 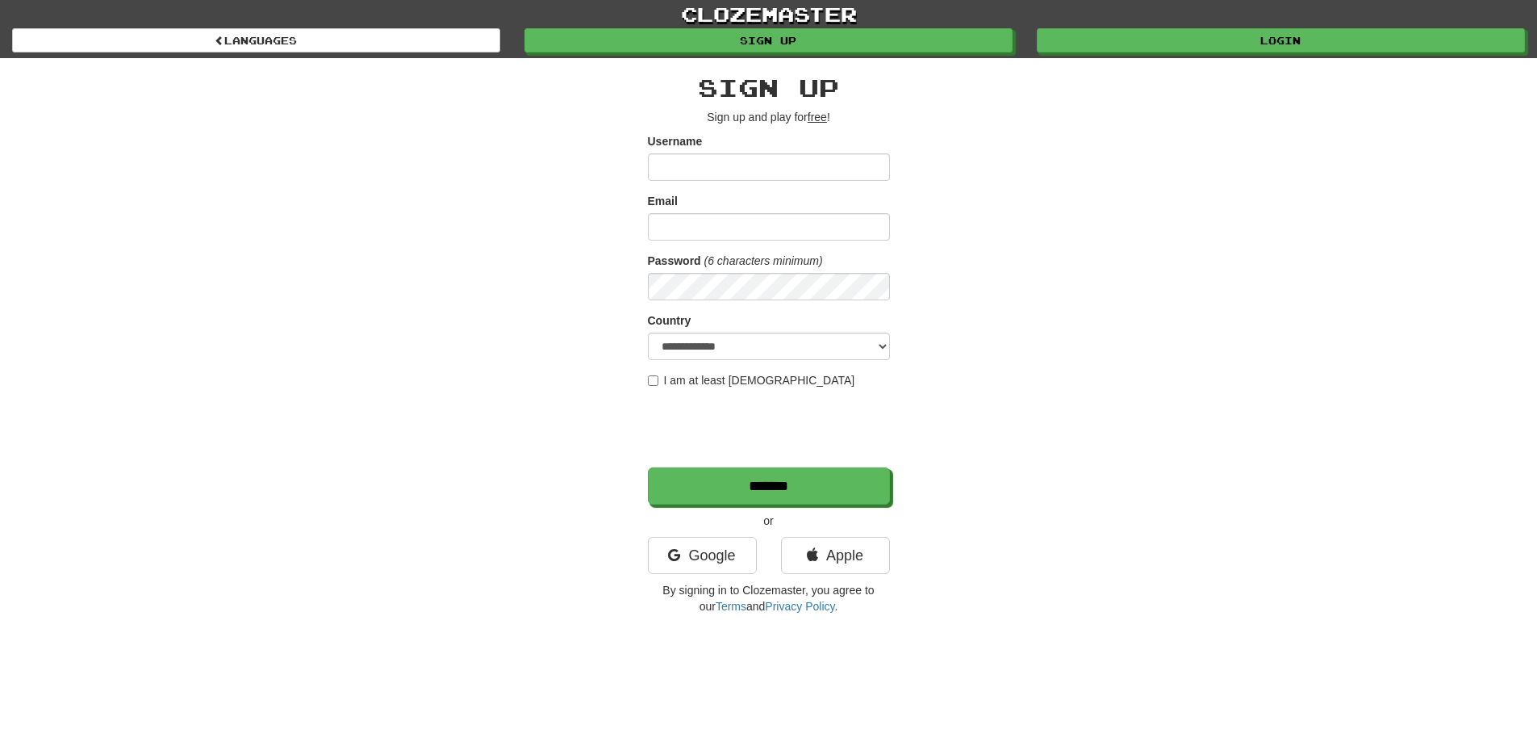 I want to click on a: Sign up, so click(x=768, y=40).